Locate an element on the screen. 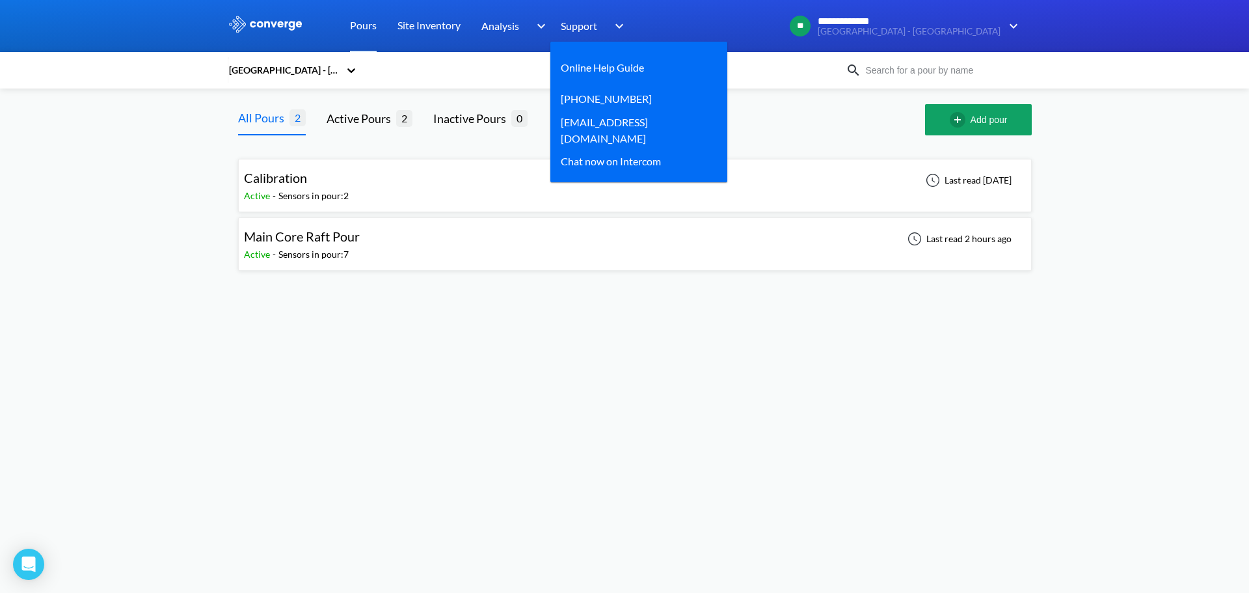 This screenshot has width=1249, height=593. div: Open Intercom Messenger is located at coordinates (29, 564).